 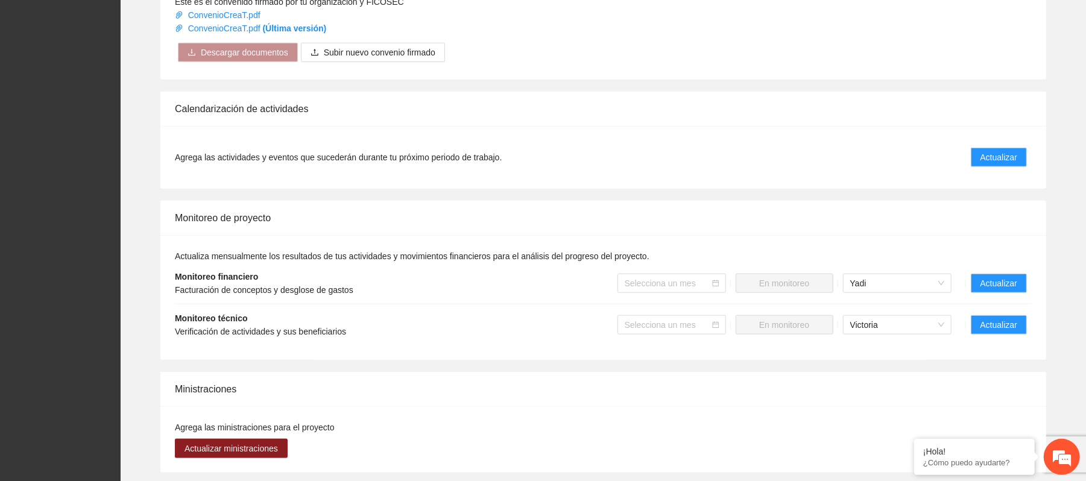 I want to click on p: ¿Cómo puedo ayudarte?, so click(x=974, y=462).